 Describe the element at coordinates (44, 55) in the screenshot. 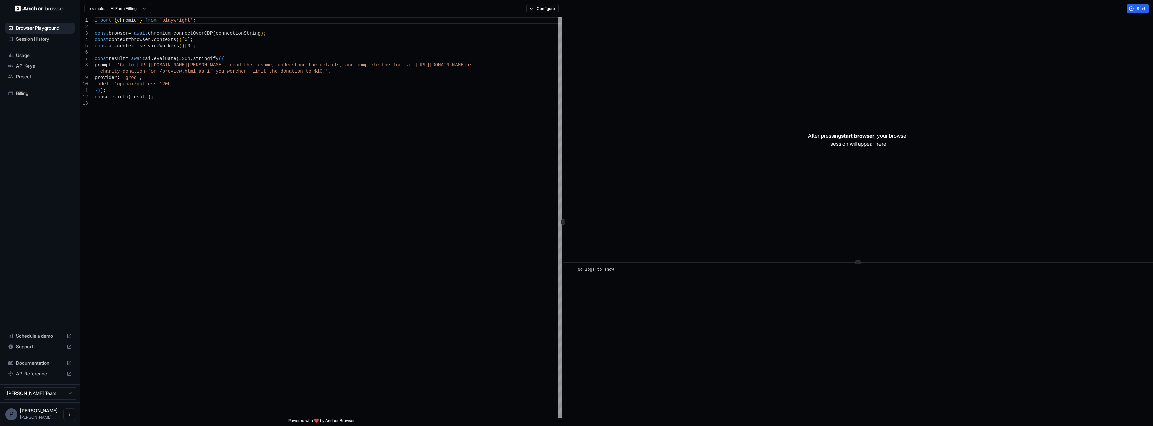

I see `span: Usage` at that location.